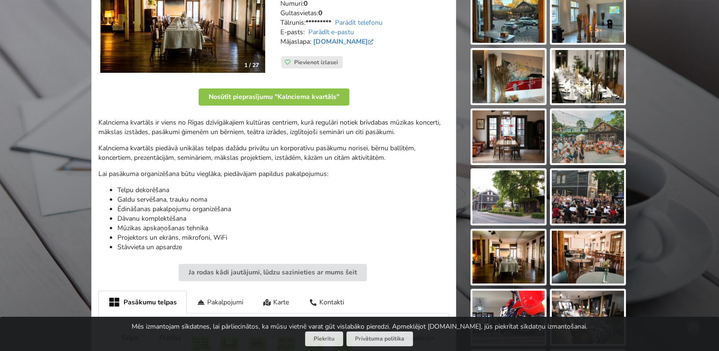  What do you see at coordinates (251, 65) in the screenshot?
I see `div: 1 / 27` at bounding box center [251, 65].